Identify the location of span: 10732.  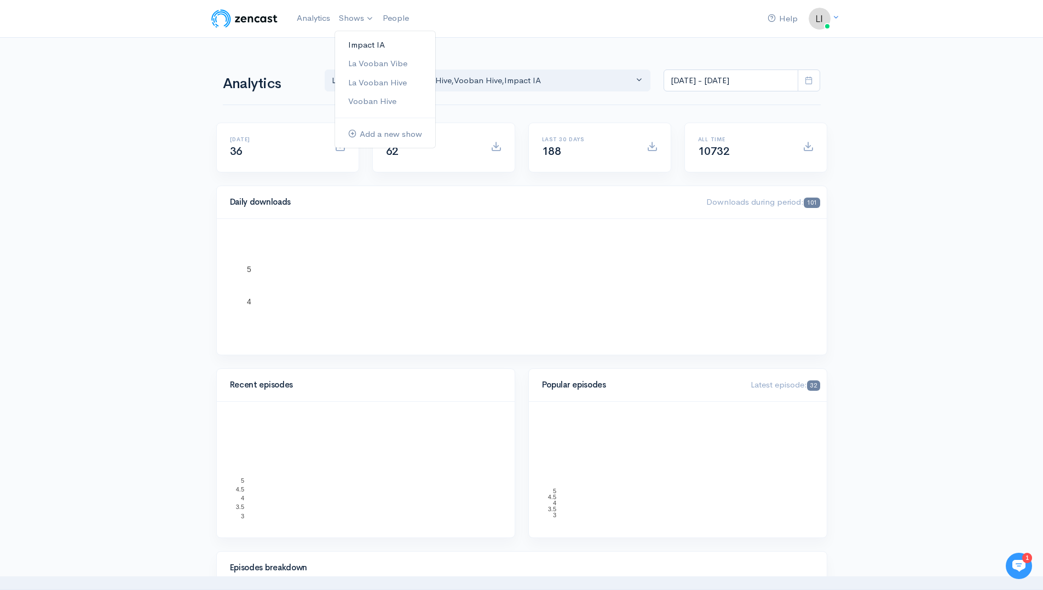
(714, 151).